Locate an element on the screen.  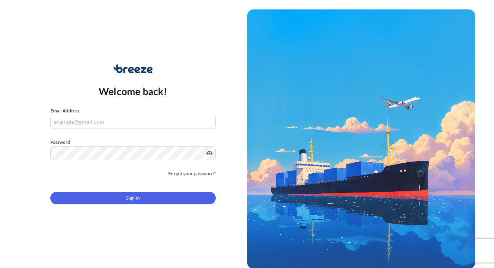
a: Forgot your password? is located at coordinates (192, 174).